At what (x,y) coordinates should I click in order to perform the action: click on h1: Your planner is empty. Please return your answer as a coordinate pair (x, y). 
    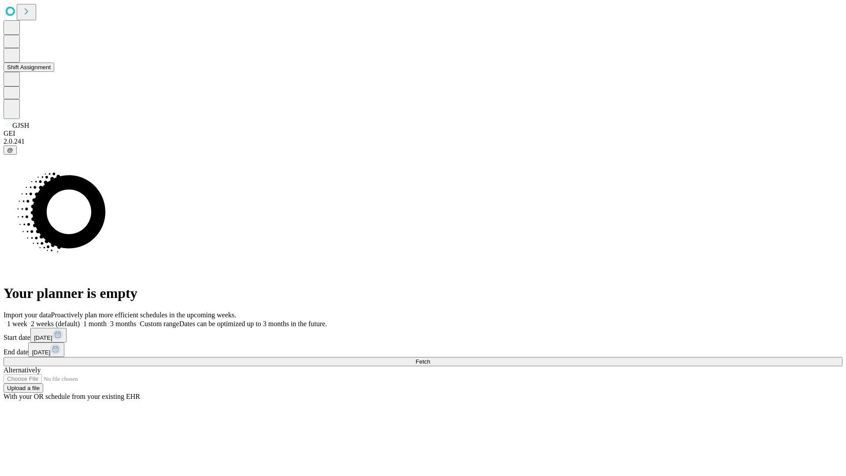
    Looking at the image, I should click on (423, 293).